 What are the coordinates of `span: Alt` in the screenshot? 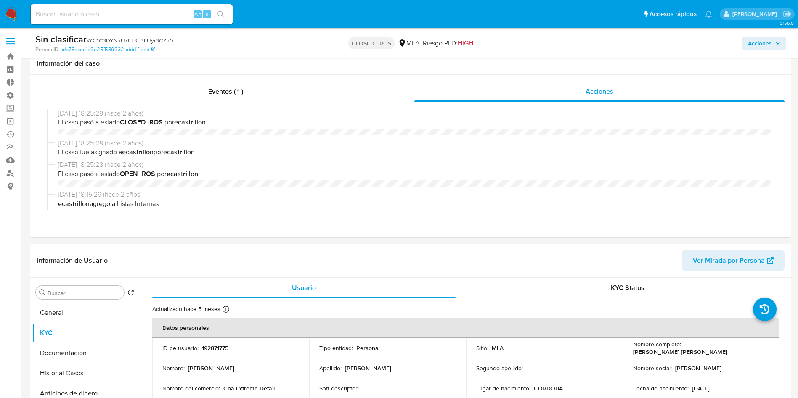 It's located at (198, 14).